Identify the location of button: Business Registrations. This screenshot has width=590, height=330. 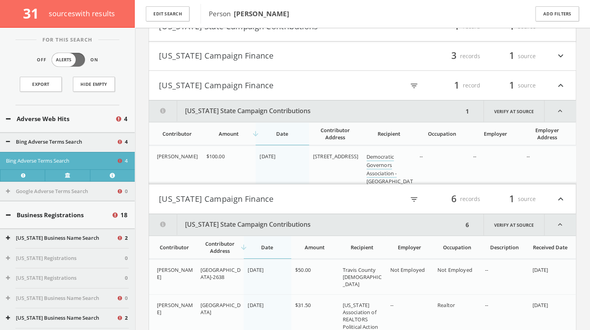
(59, 215).